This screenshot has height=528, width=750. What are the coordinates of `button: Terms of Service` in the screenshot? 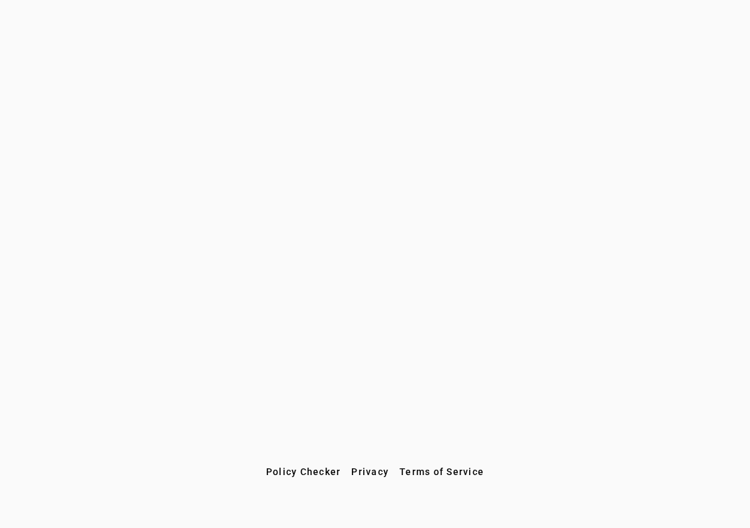 It's located at (441, 472).